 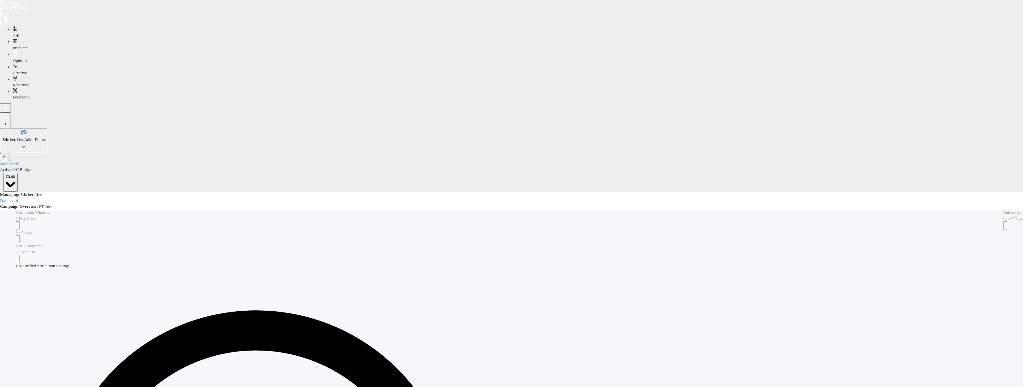 What do you see at coordinates (5, 124) in the screenshot?
I see `div: 1` at bounding box center [5, 124].